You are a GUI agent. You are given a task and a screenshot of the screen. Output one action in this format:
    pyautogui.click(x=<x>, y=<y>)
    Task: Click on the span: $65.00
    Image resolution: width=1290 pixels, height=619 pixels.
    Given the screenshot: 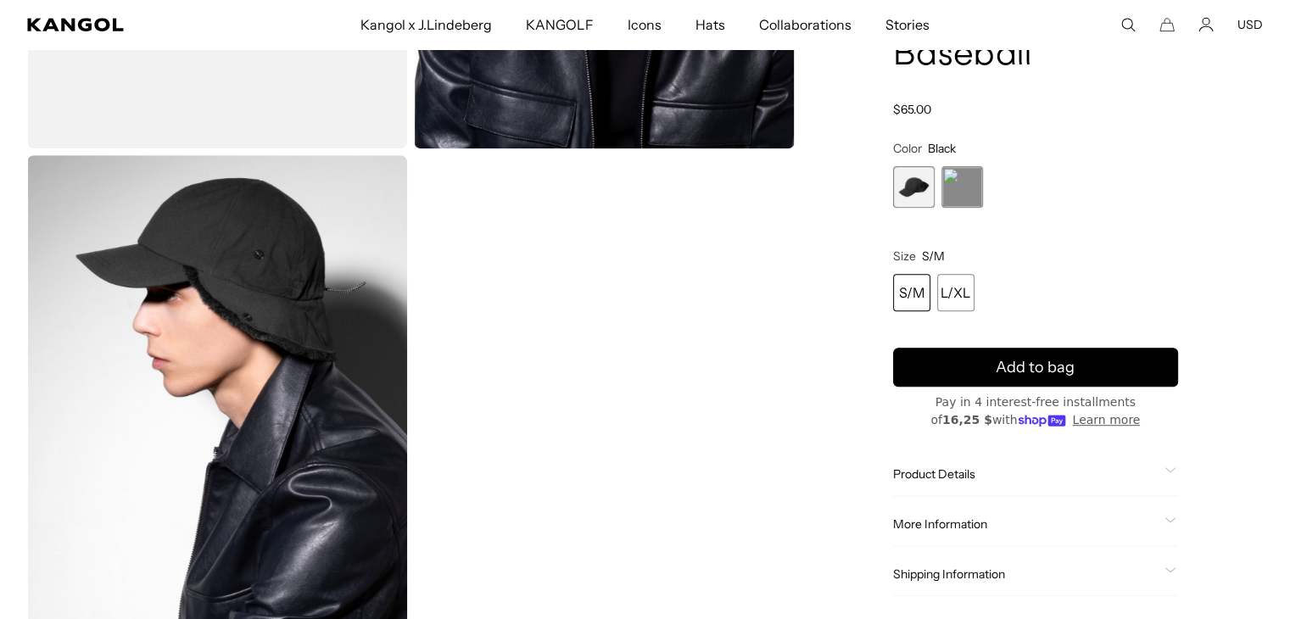 What is the action you would take?
    pyautogui.click(x=912, y=109)
    